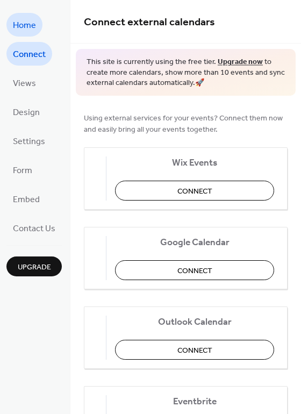  What do you see at coordinates (185, 124) in the screenshot?
I see `span: Using external services for your events? Connect them now and easily bring all your events together.` at bounding box center [185, 124].